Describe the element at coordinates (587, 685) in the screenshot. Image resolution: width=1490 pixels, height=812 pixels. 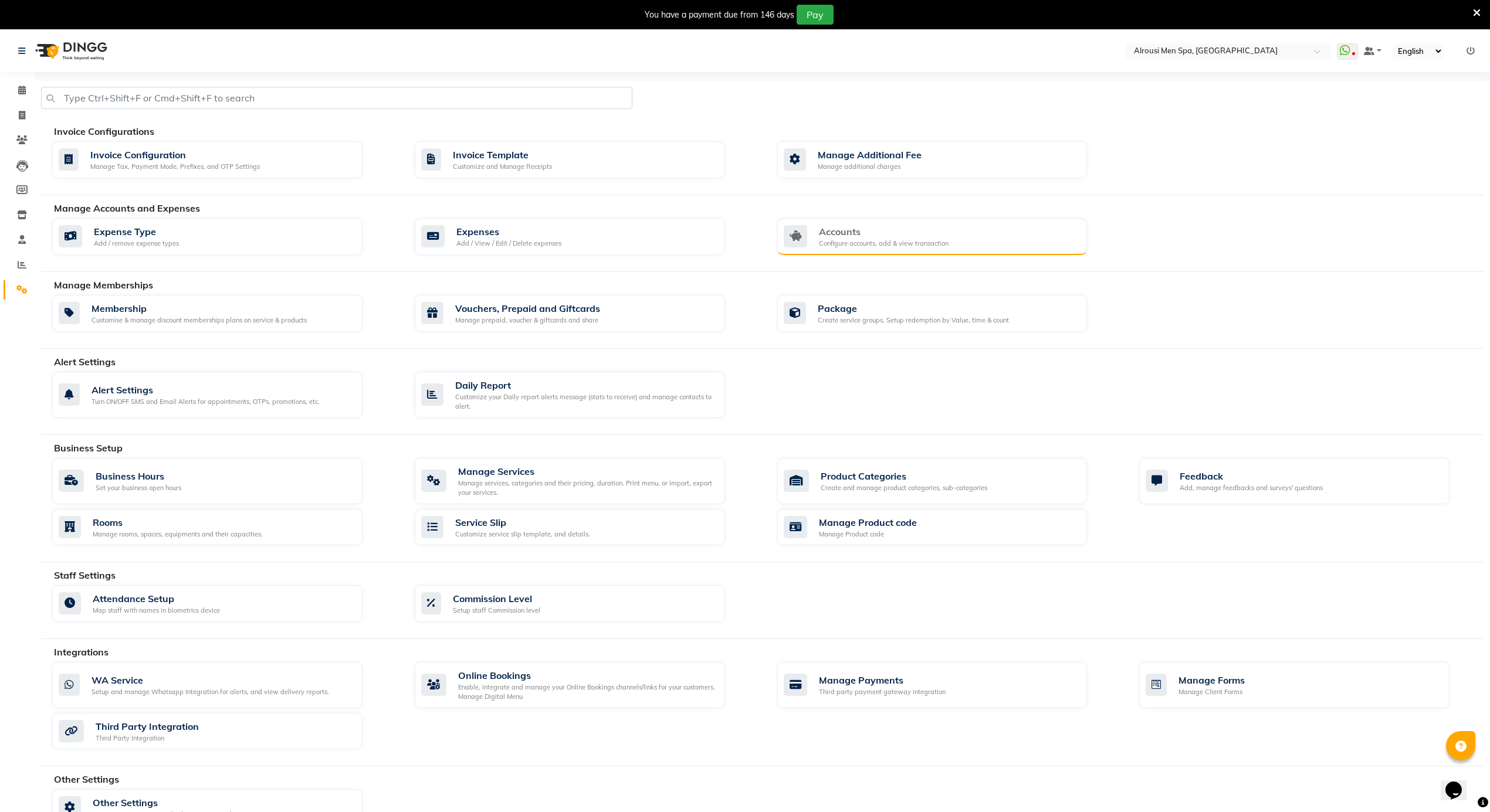
I see `a: Online BookingsEnable, integrate and manage your Online Bookings channels/links for your customer...` at that location.